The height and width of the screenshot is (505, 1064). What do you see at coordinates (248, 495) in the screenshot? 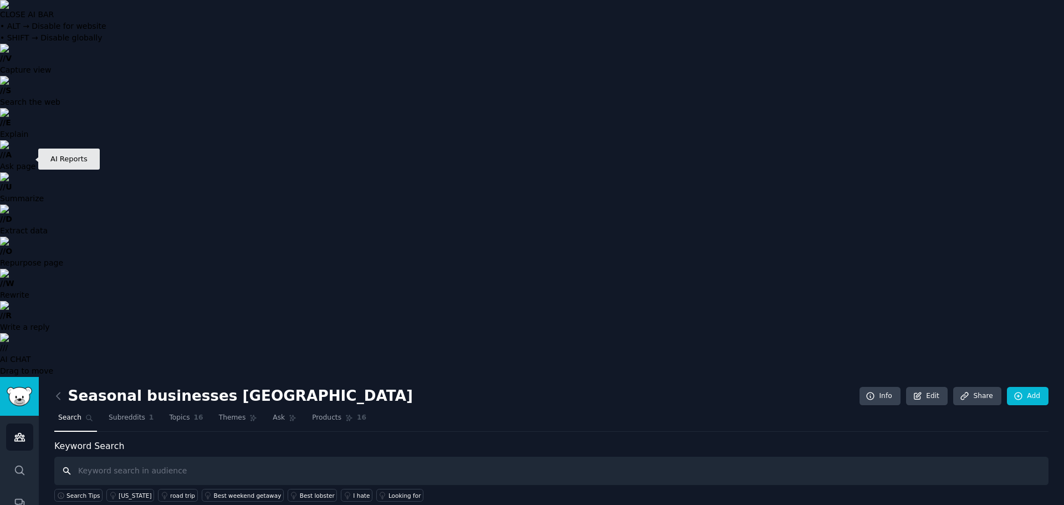
I see `div: Best weekend getaway` at bounding box center [248, 495].